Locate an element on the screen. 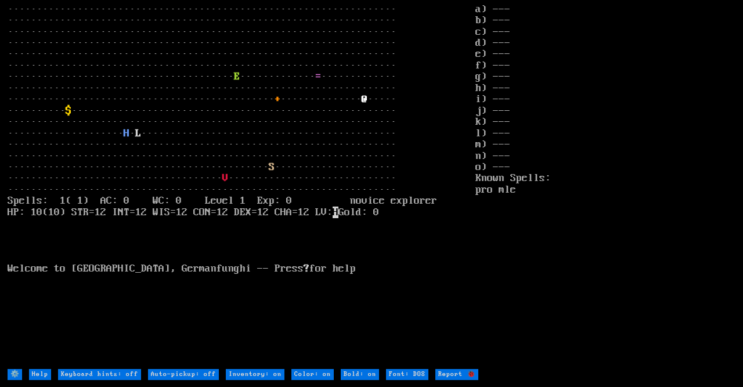 This screenshot has height=387, width=743. input: Keyboard hints: off is located at coordinates (99, 375).